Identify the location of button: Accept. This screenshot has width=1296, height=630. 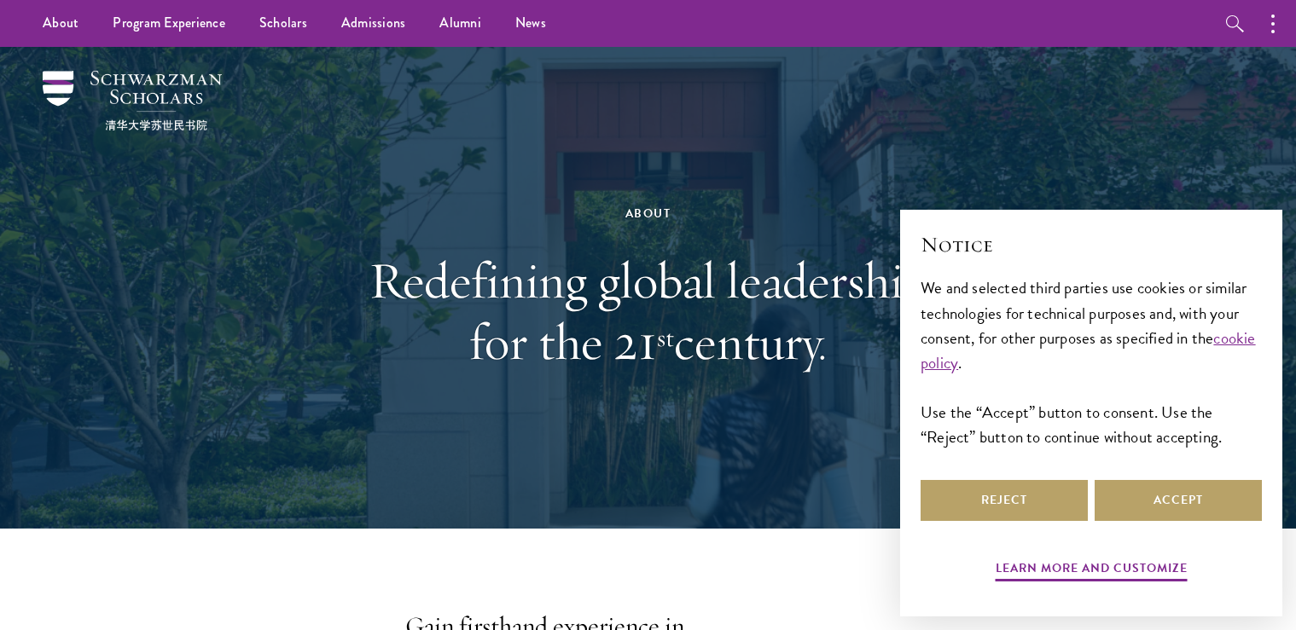
(1178, 501).